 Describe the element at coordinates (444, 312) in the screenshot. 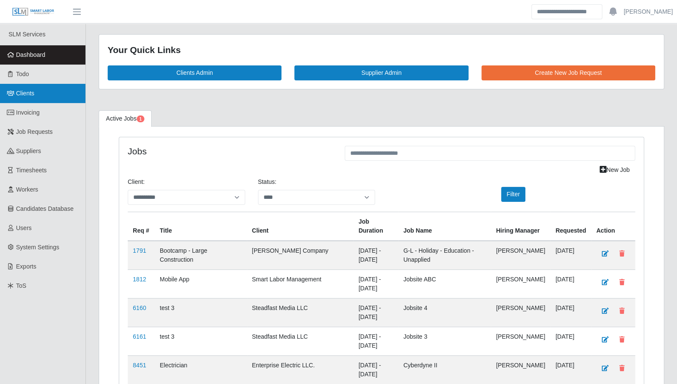

I see `td: Jobsite 4` at that location.